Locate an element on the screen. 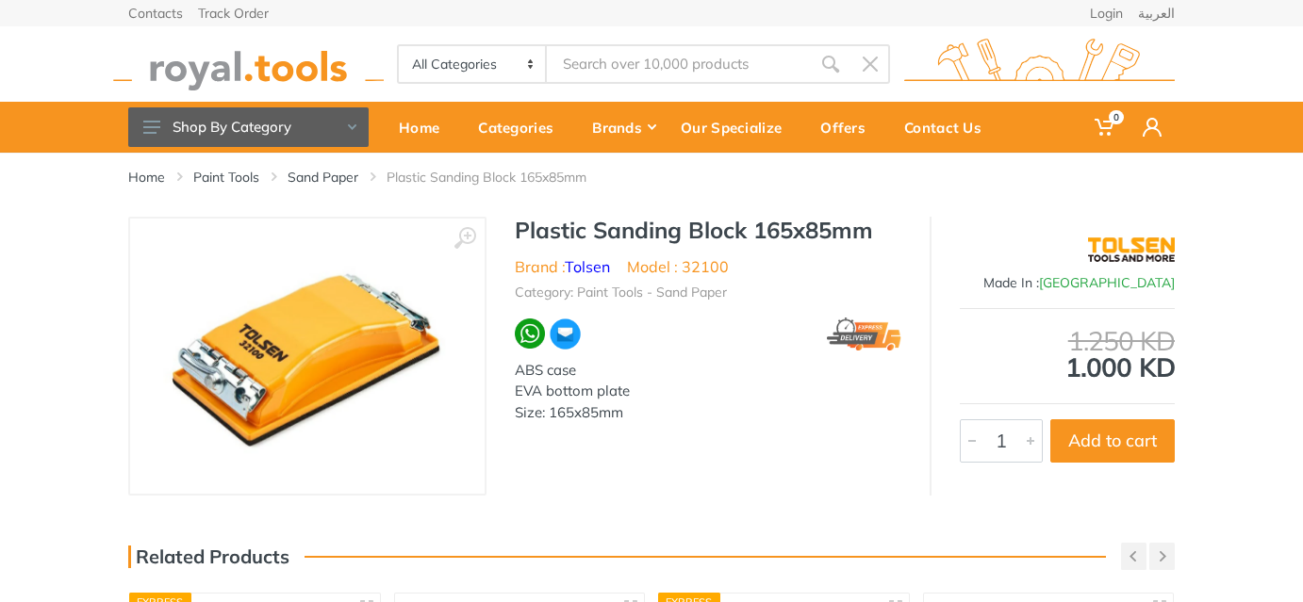  a: Tolsen is located at coordinates (587, 267).